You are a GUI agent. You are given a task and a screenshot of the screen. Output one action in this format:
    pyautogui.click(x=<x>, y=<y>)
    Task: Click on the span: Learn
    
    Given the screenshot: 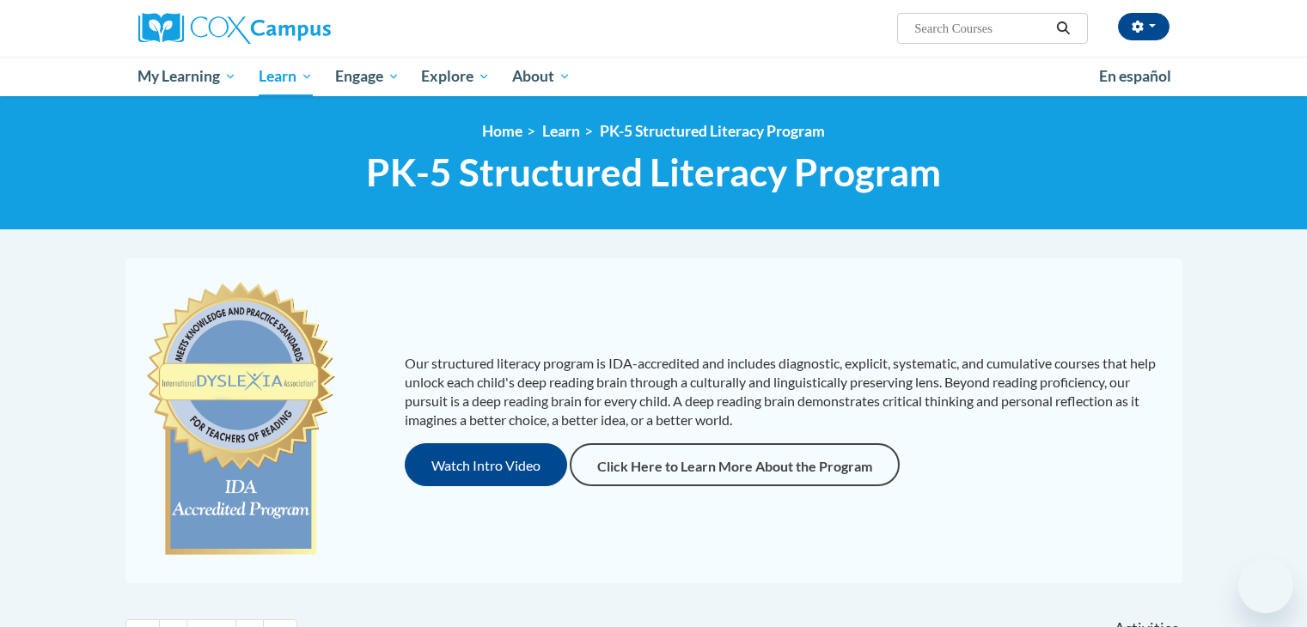 What is the action you would take?
    pyautogui.click(x=285, y=76)
    